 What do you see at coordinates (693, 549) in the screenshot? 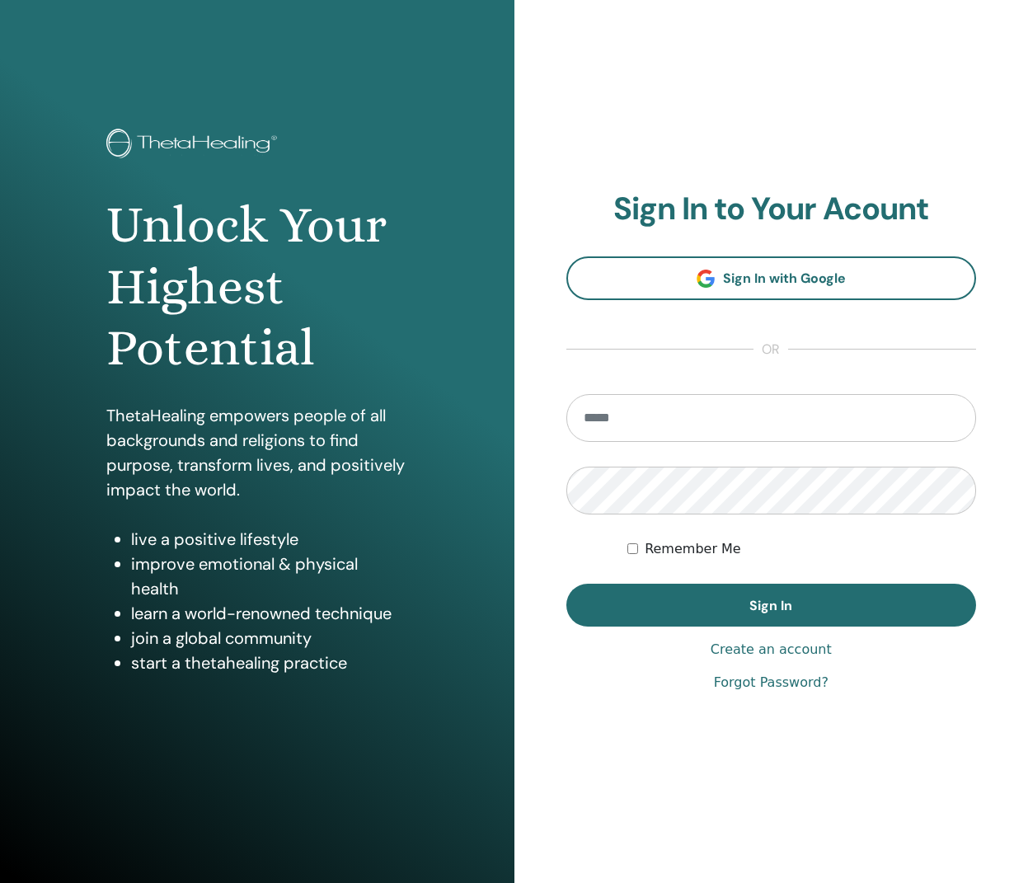
I see `label: Remember Me` at bounding box center [693, 549].